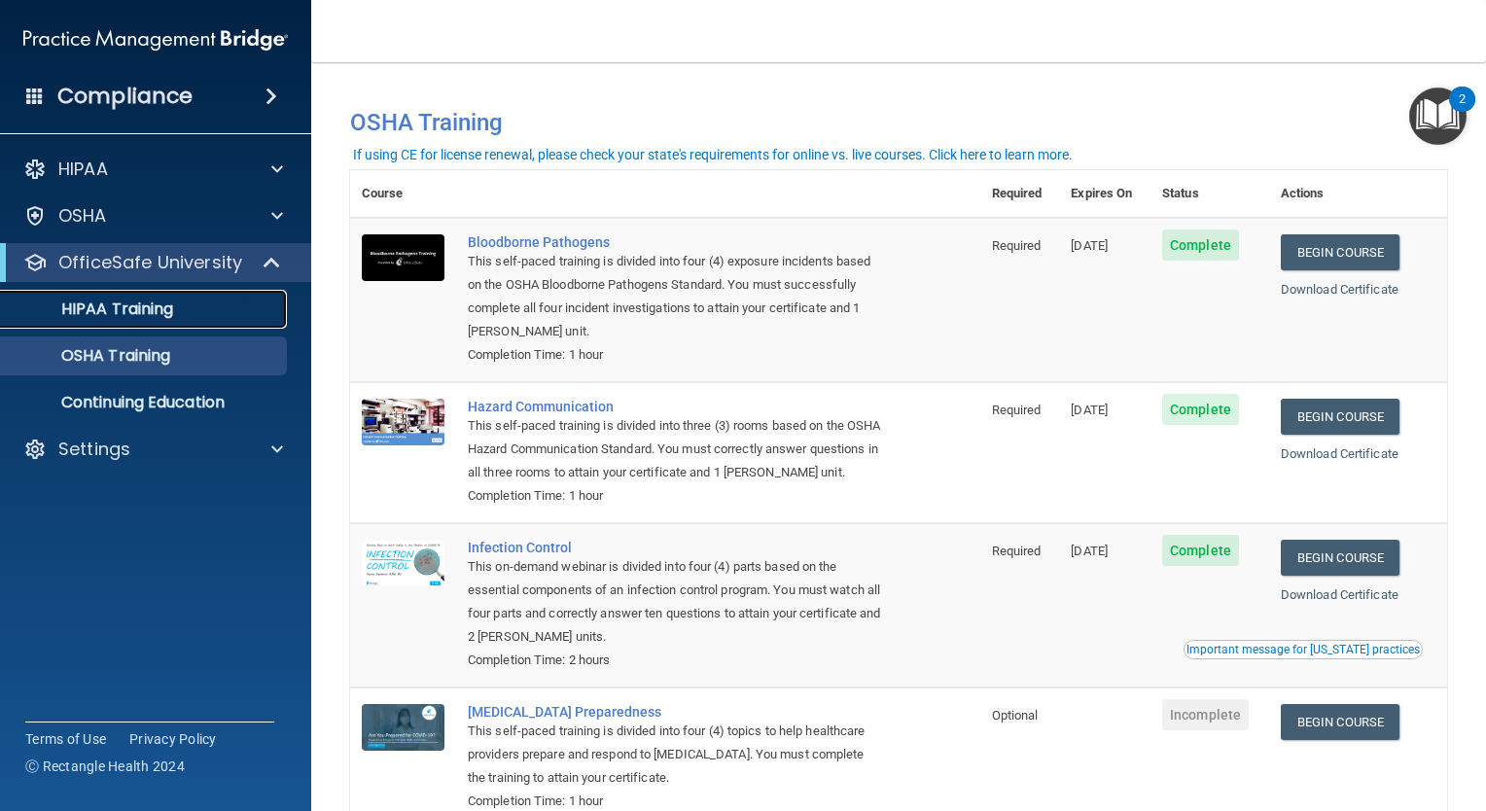 This screenshot has height=811, width=1486. What do you see at coordinates (153, 169) in the screenshot?
I see `a: HIPAA` at bounding box center [153, 169].